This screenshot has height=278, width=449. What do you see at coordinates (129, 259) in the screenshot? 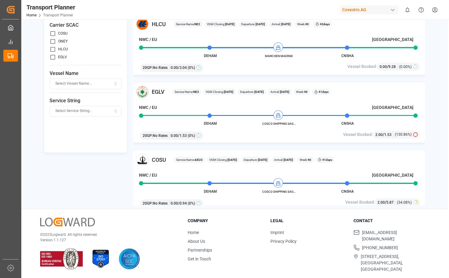
I see `img: AICPA SOC` at bounding box center [129, 259].